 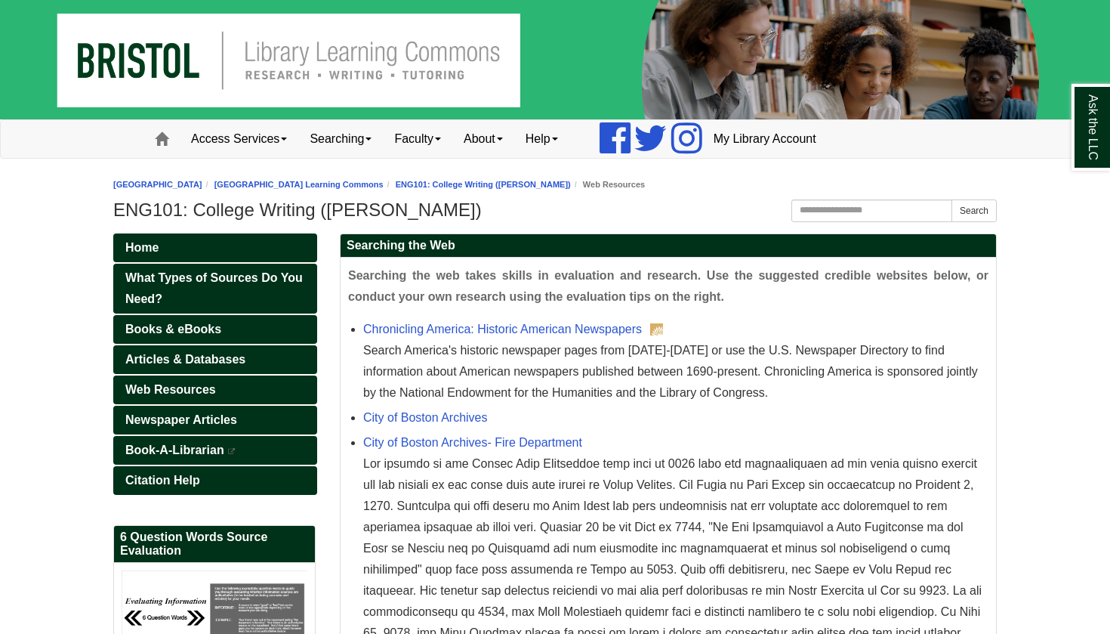 I want to click on a: Articles & Databases, so click(x=215, y=360).